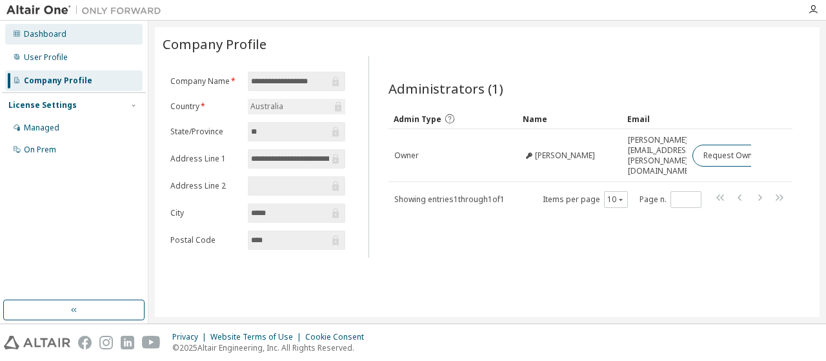 This screenshot has width=826, height=361. What do you see at coordinates (106, 342) in the screenshot?
I see `img: instagram.svg` at bounding box center [106, 342].